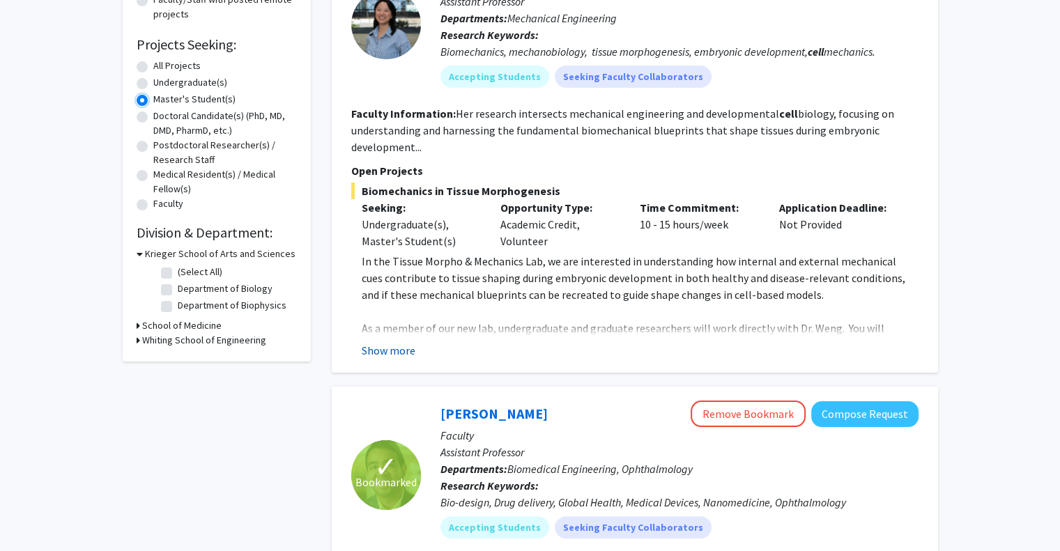  What do you see at coordinates (200, 272) in the screenshot?
I see `label: (Select All)` at bounding box center [200, 272].